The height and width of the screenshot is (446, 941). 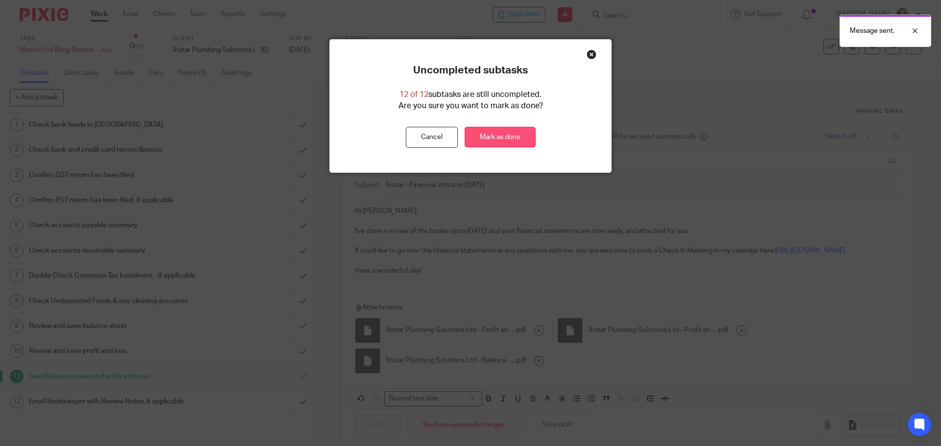 I want to click on div: Close this dialog window, so click(x=592, y=54).